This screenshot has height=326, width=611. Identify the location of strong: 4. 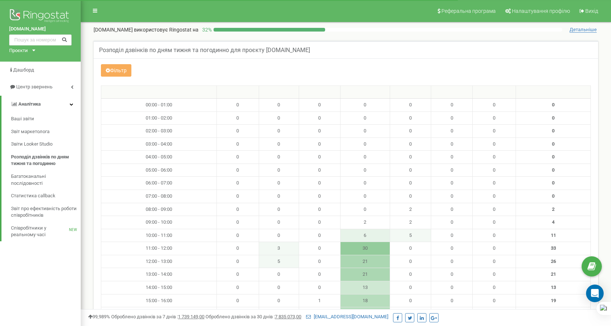
(553, 222).